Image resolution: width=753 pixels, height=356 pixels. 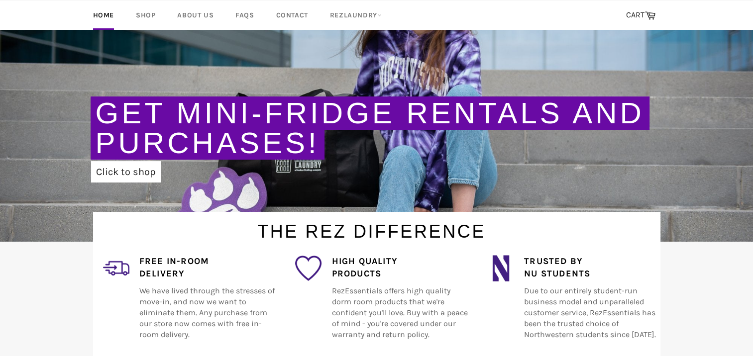 What do you see at coordinates (356, 15) in the screenshot?
I see `a: RezLaundry` at bounding box center [356, 15].